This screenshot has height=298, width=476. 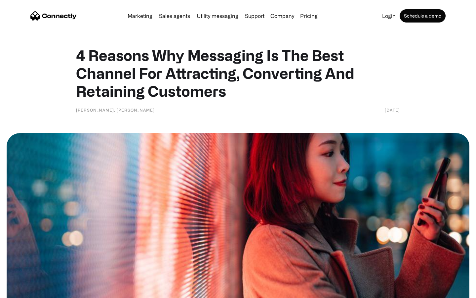 I want to click on aside: Language selected: English, so click(x=23, y=291).